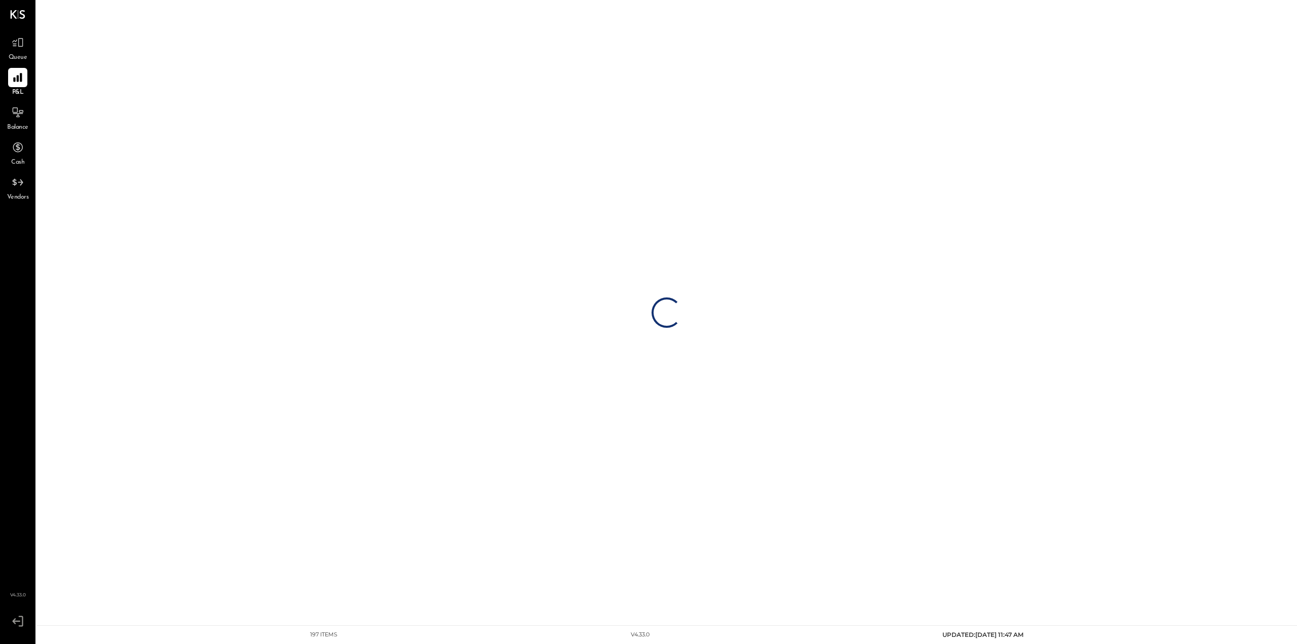  Describe the element at coordinates (18, 128) in the screenshot. I see `span: Balance` at that location.